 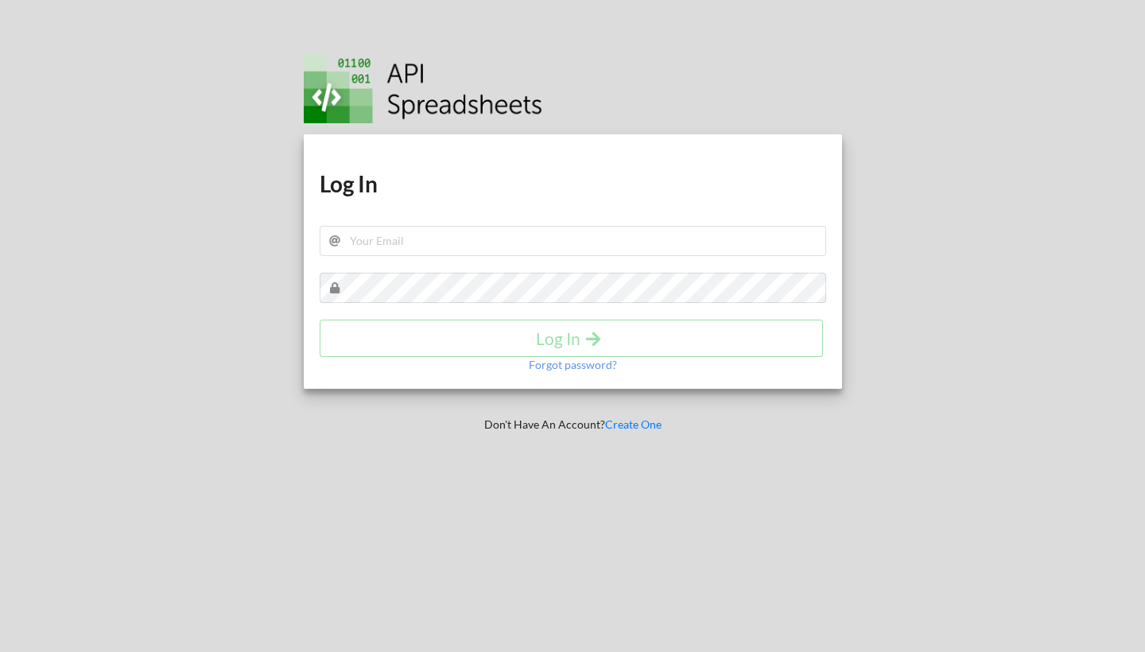 I want to click on p: Don't Have An Account?, so click(x=573, y=425).